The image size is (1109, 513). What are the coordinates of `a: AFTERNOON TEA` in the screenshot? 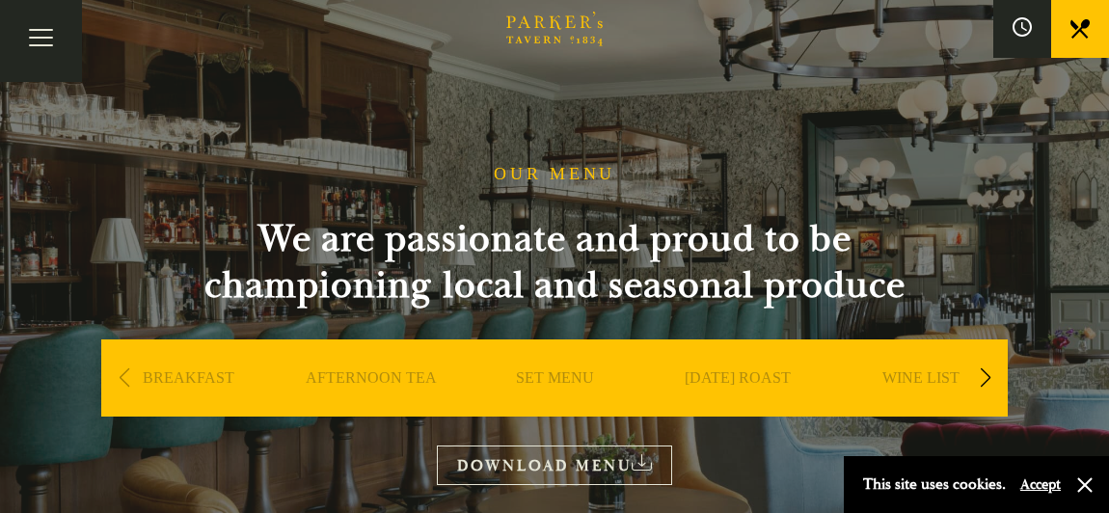 It's located at (371, 407).